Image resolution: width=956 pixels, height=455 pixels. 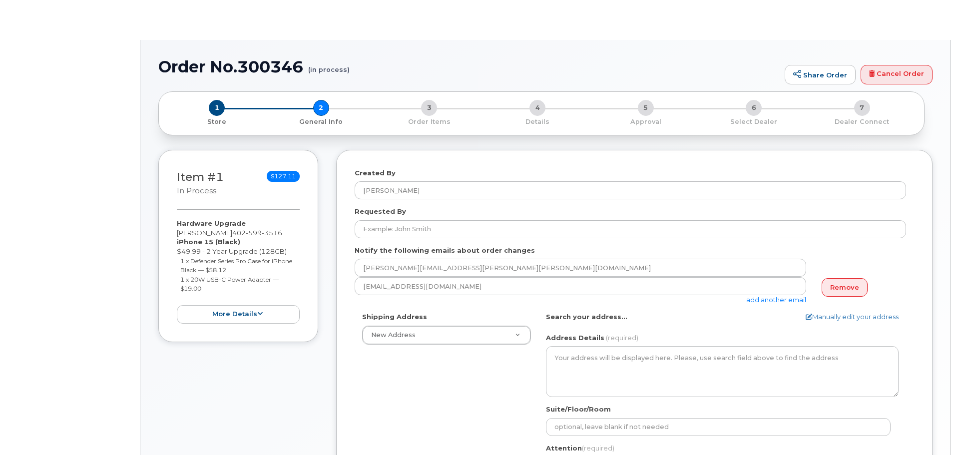 I want to click on input: Example: John Smith, so click(x=630, y=229).